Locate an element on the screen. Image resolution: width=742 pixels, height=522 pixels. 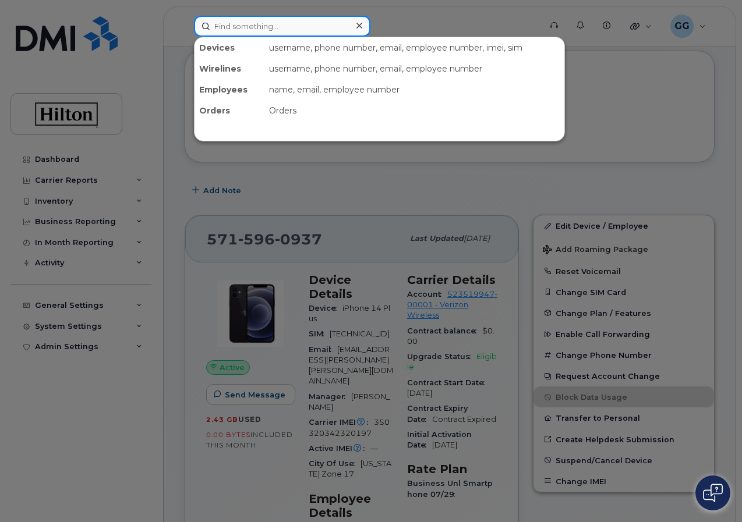
div: username, phone number, email, employee number is located at coordinates (414, 69).